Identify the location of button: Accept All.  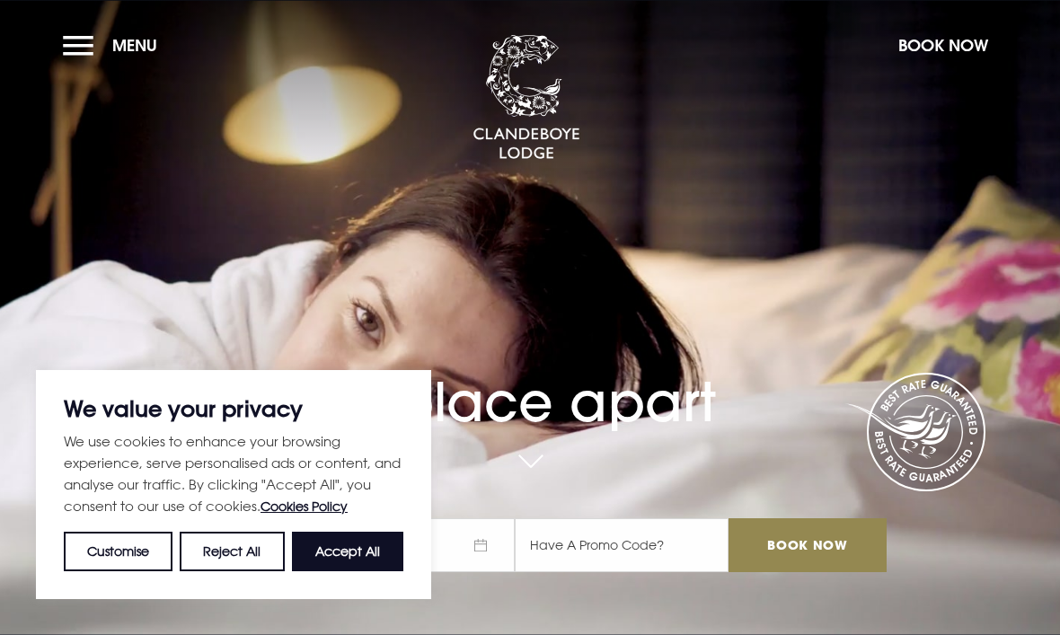
(348, 551).